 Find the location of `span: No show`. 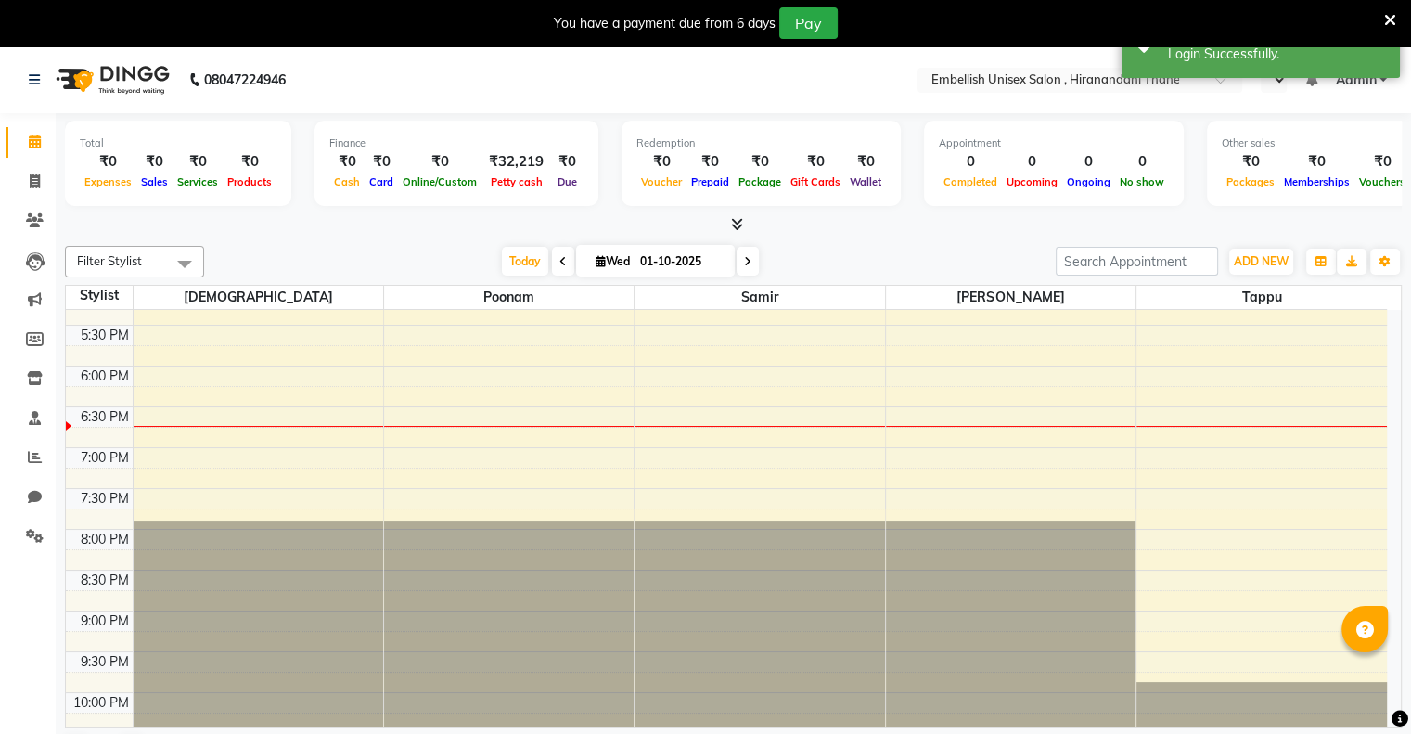

span: No show is located at coordinates (1142, 182).